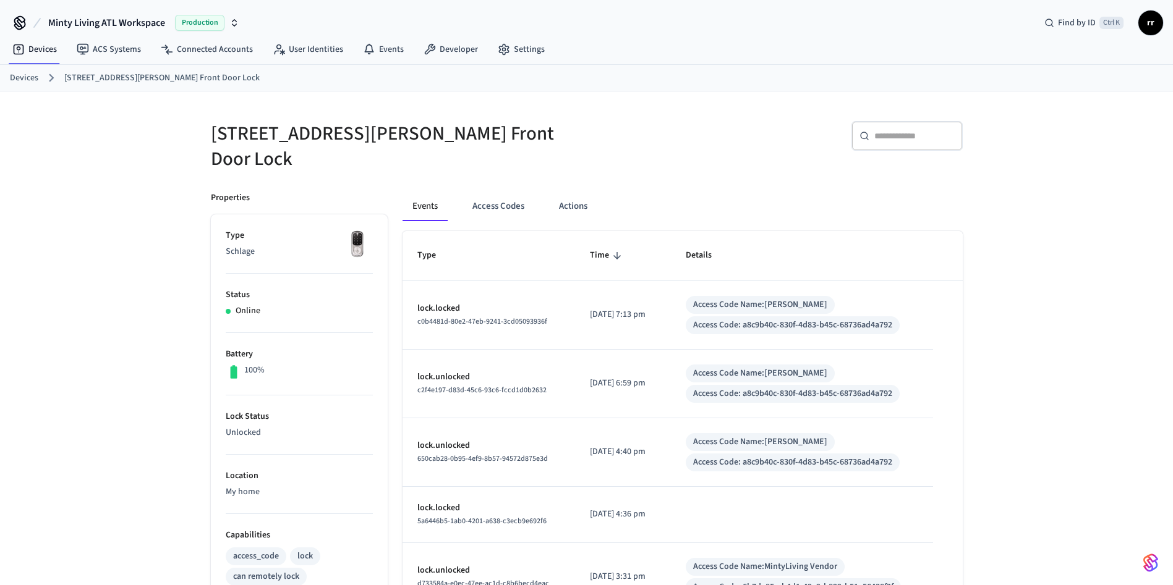 The image size is (1173, 585). I want to click on div: can remotely lock, so click(266, 577).